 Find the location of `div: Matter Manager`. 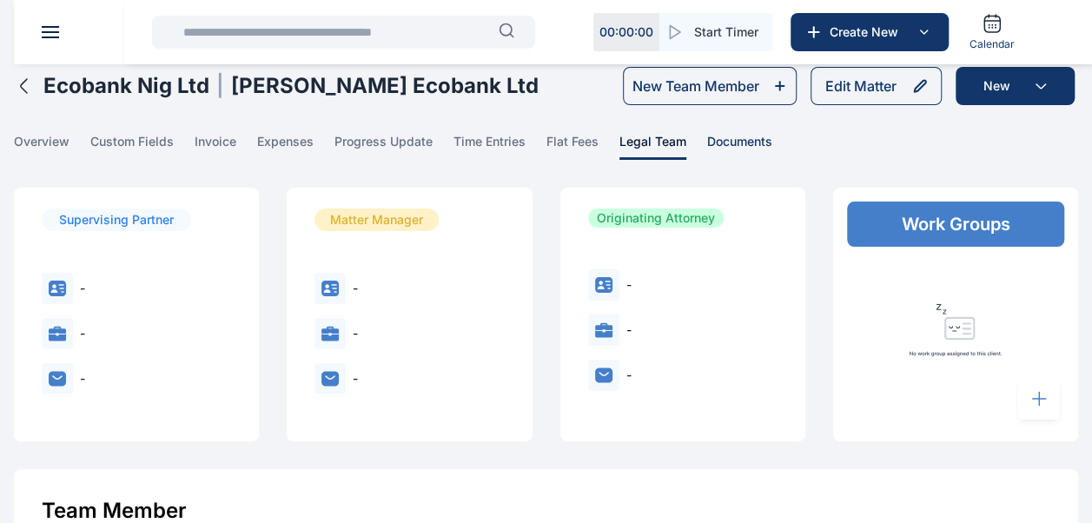

div: Matter Manager is located at coordinates (376, 220).